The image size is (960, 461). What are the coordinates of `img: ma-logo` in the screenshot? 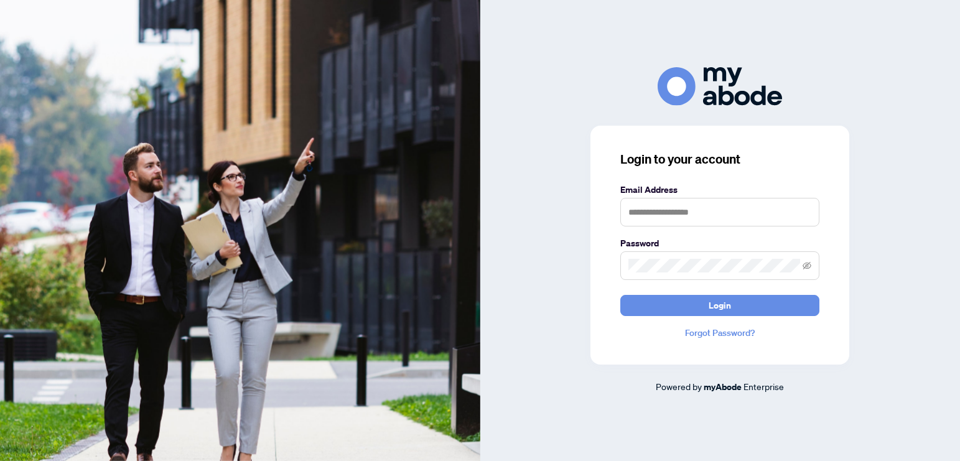 It's located at (720, 86).